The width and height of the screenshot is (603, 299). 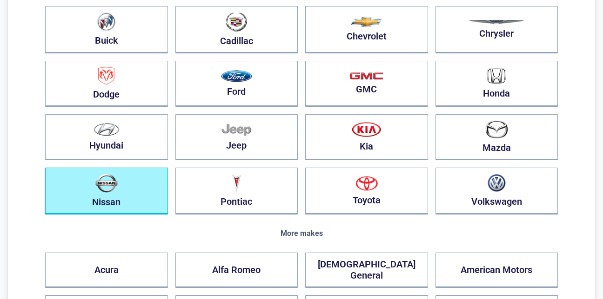 I want to click on button: Toyota, so click(x=366, y=191).